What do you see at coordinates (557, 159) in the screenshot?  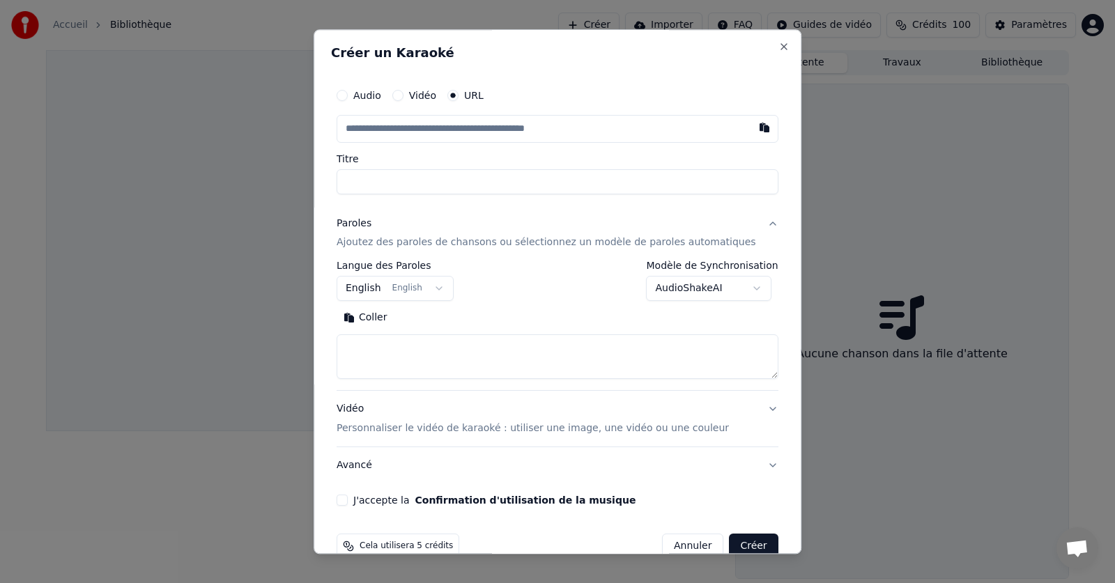 I see `label: Titre` at bounding box center [557, 159].